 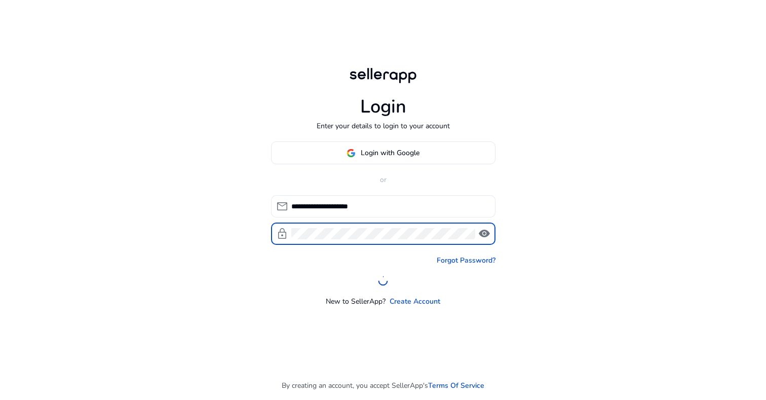 I want to click on img: google-logo.svg, so click(x=351, y=153).